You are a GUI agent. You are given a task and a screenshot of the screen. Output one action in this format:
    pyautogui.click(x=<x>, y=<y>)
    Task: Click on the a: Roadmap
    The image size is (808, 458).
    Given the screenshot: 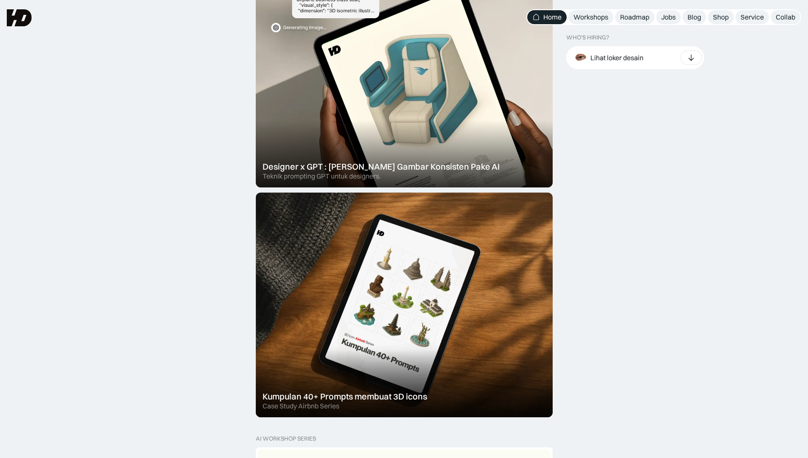 What is the action you would take?
    pyautogui.click(x=634, y=17)
    